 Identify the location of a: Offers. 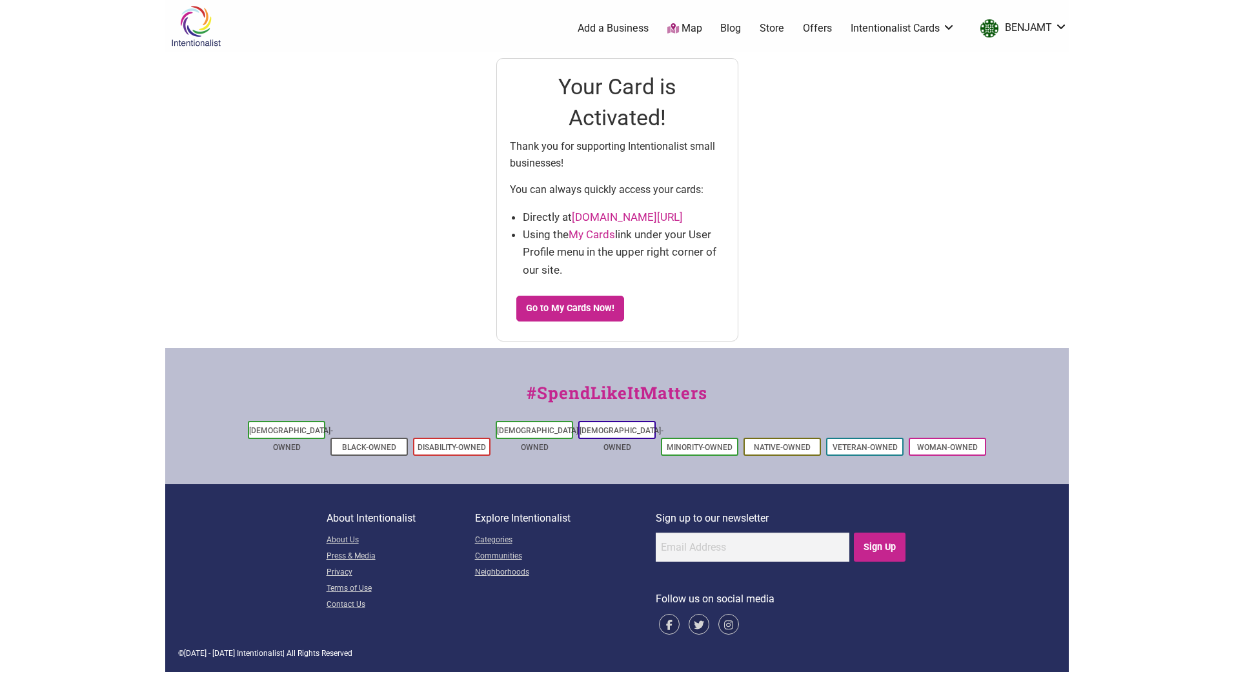
(817, 28).